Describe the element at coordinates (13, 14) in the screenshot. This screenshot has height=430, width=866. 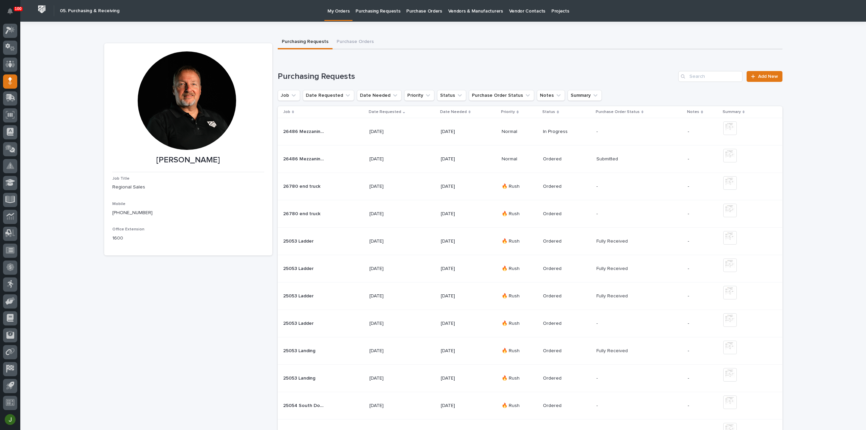
I see `div: Notifications100` at that location.